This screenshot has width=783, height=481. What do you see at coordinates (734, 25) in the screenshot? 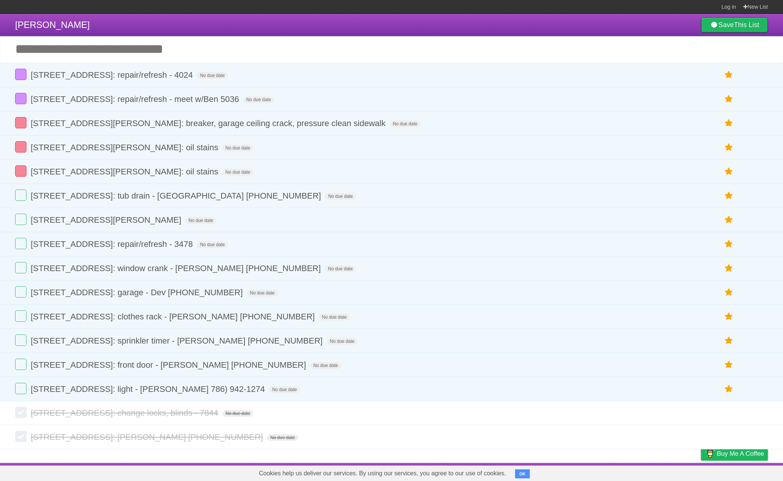
I see `a: SaveThis List` at bounding box center [734, 25].